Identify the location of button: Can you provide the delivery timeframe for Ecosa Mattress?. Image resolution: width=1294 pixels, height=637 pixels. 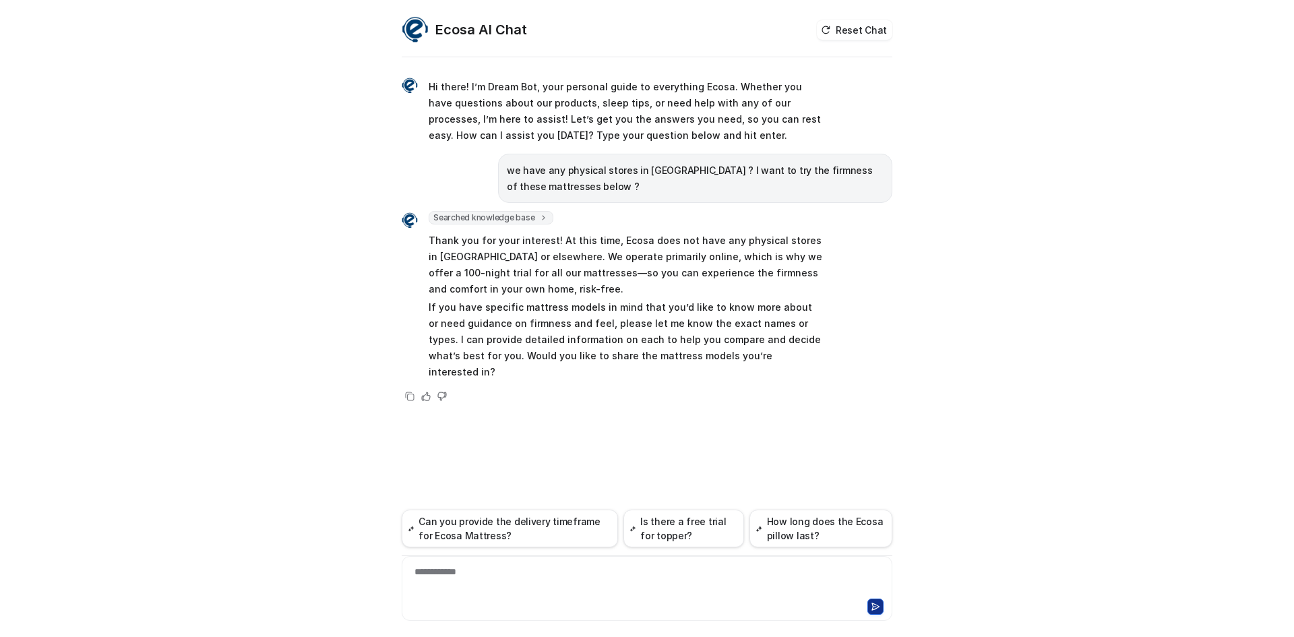
(509, 528).